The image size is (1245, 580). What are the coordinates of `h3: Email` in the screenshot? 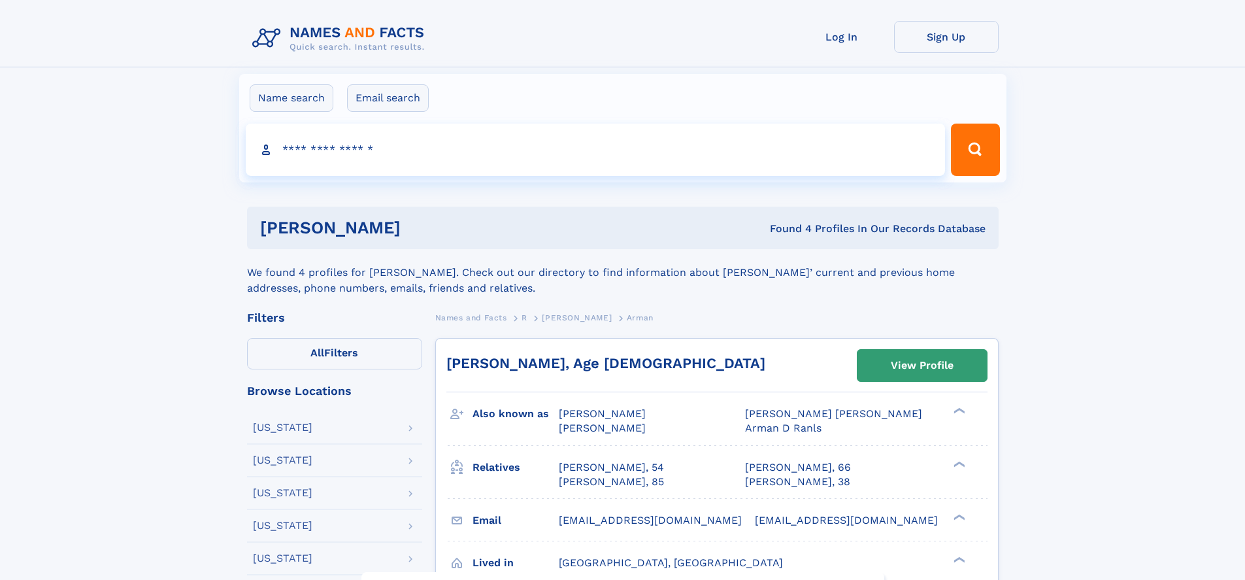 It's located at (516, 520).